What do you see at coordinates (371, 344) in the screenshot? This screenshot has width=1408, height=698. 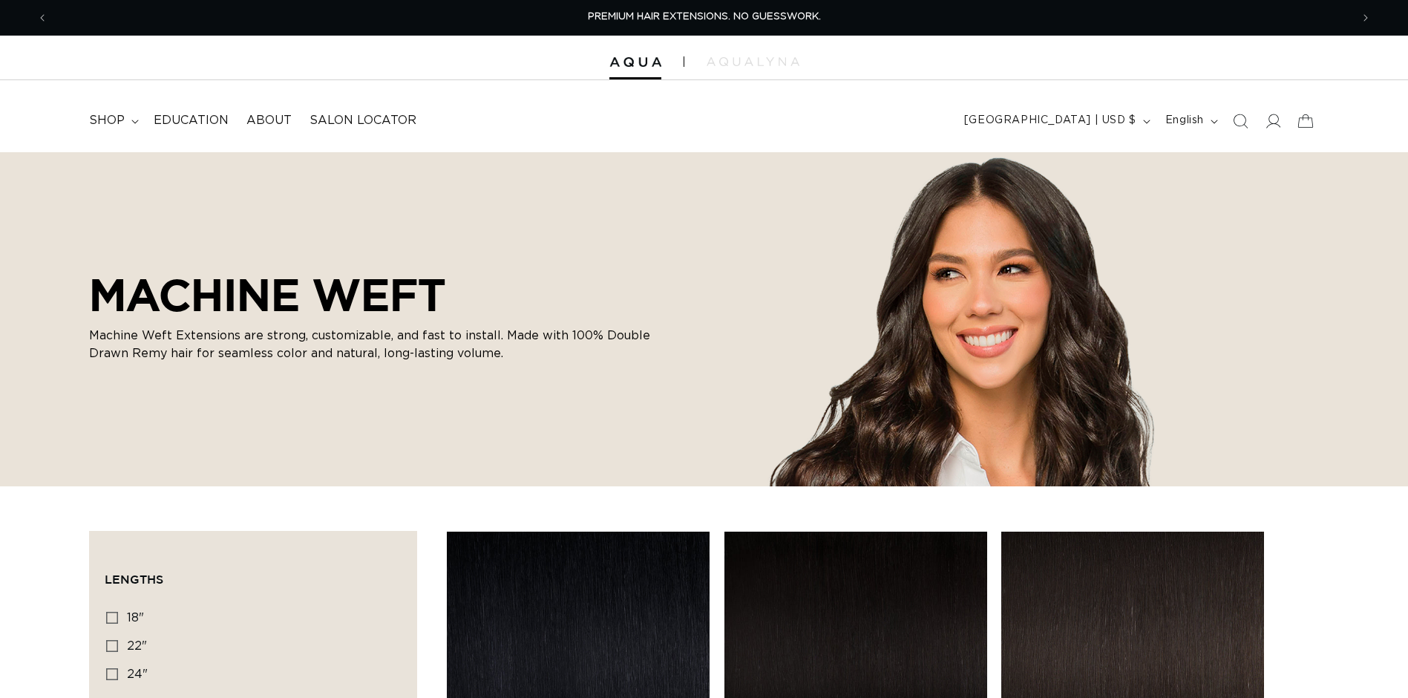 I see `p: Machine Weft Extensions are strong, customizable, and fast to install. Made with 100% Double Draw...` at bounding box center [371, 344].